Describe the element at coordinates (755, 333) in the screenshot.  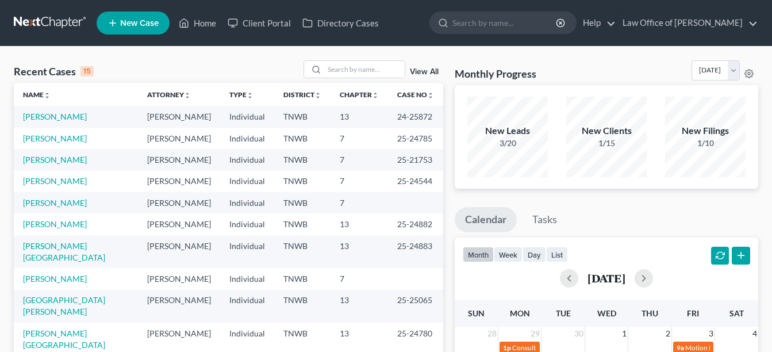
I see `span: 4` at that location.